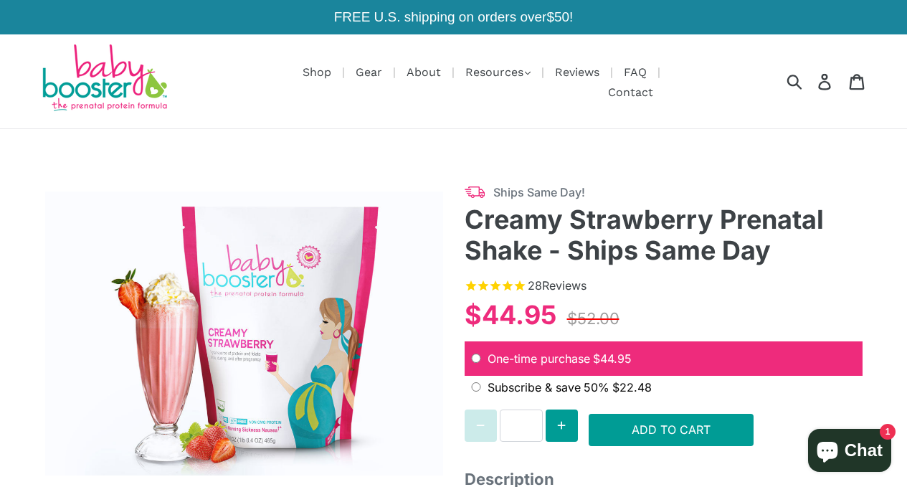 This screenshot has width=907, height=487. What do you see at coordinates (104, 79) in the screenshot?
I see `img: Baby Booster Prenatal Protein Supplements` at bounding box center [104, 79].